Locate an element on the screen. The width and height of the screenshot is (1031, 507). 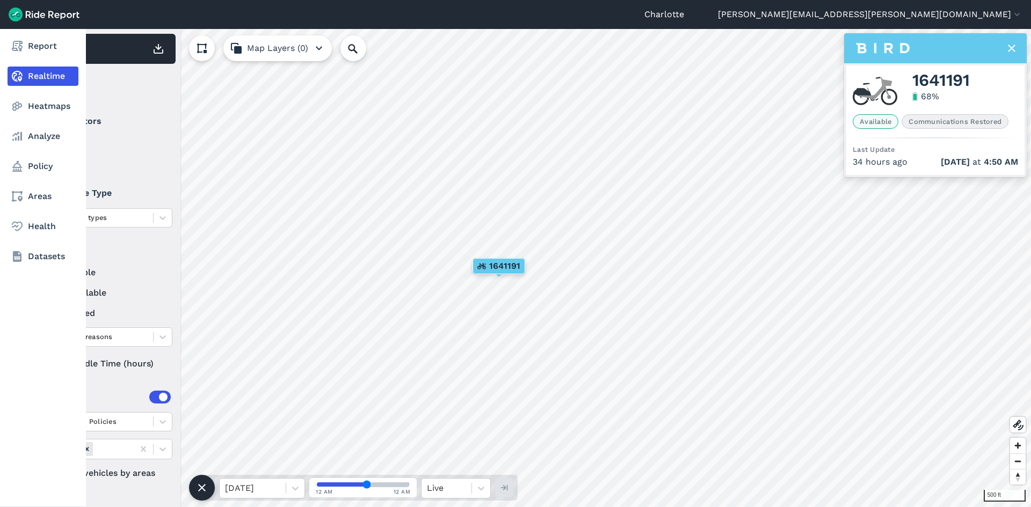
span: 4:50 AM is located at coordinates (1001, 162).